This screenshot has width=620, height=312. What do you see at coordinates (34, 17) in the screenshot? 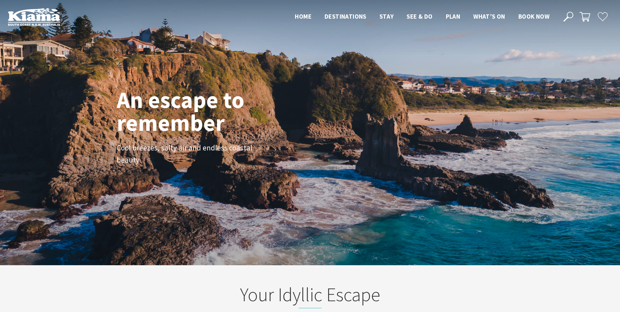
I see `img: Kiama Logo` at bounding box center [34, 17].